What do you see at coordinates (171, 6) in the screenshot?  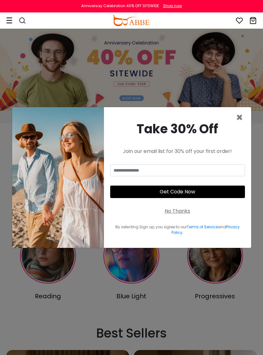 I see `a: Shop now` at bounding box center [171, 6].